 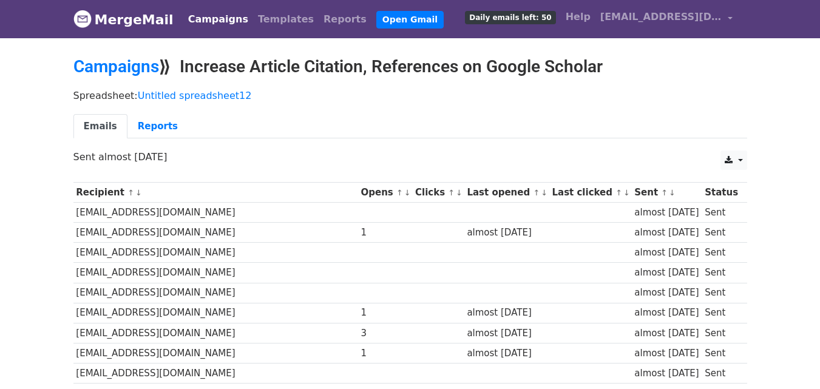 I want to click on a: Templates, so click(x=286, y=19).